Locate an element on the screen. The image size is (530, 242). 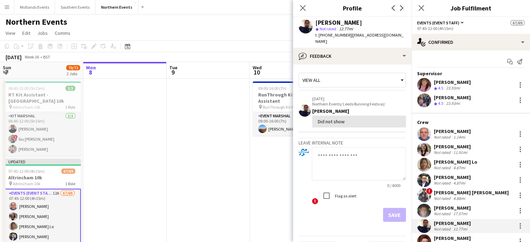
span: Events (Event Staff) is located at coordinates (438, 23).